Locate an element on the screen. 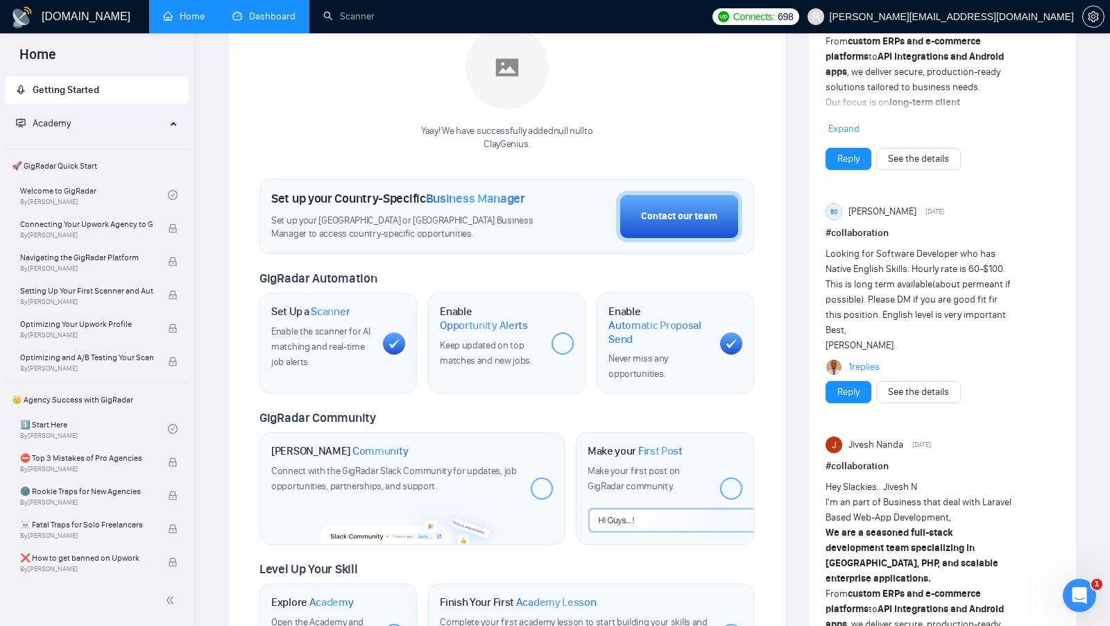 This screenshot has height=626, width=1110. a: searchScanner is located at coordinates (349, 16).